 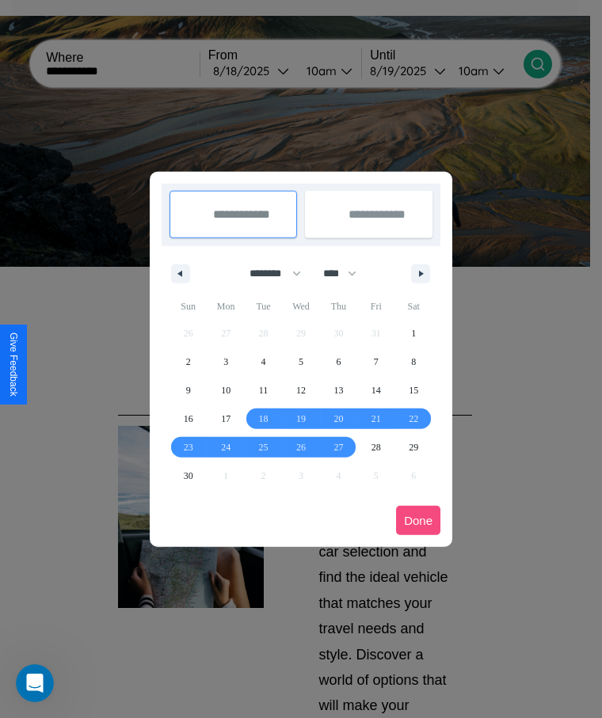 I want to click on span: 29, so click(x=413, y=447).